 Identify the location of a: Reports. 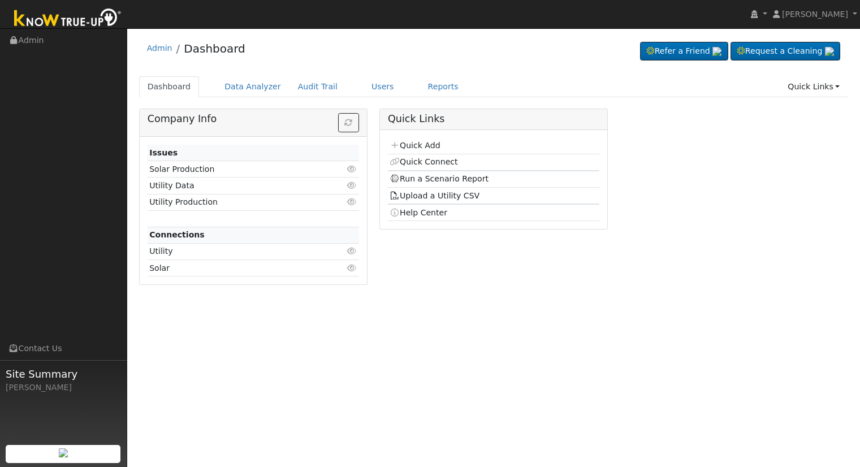
(443, 86).